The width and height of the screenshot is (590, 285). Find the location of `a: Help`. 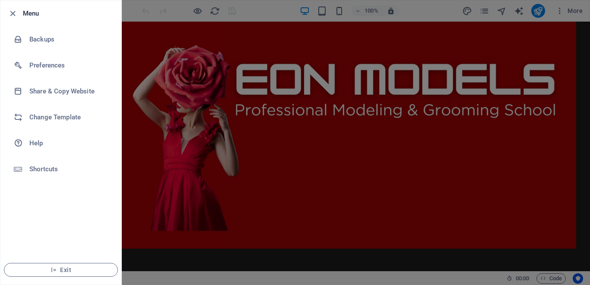

a: Help is located at coordinates (61, 143).